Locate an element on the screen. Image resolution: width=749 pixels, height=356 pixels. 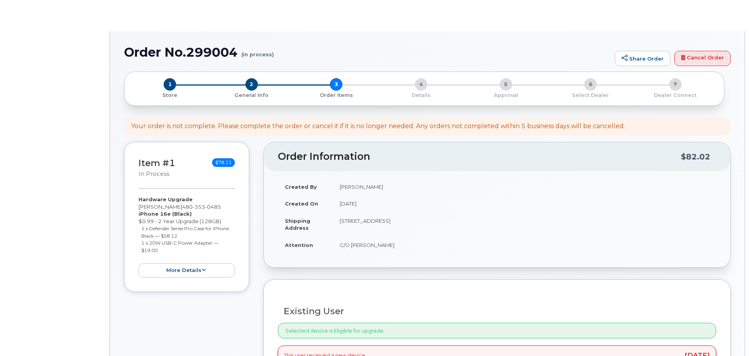
span: 2 is located at coordinates (252, 85).